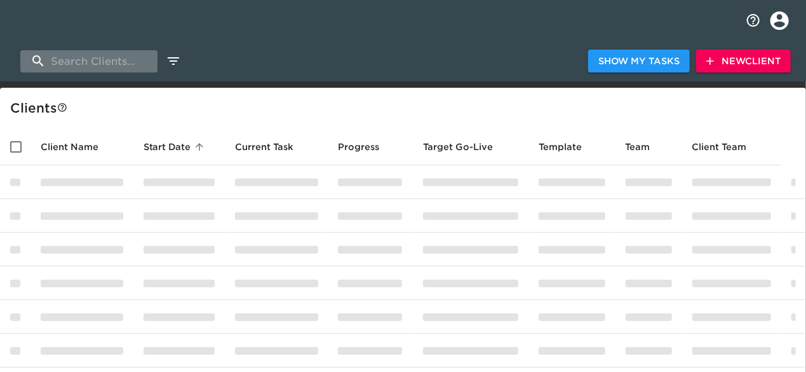  I want to click on span: Progress, so click(367, 147).